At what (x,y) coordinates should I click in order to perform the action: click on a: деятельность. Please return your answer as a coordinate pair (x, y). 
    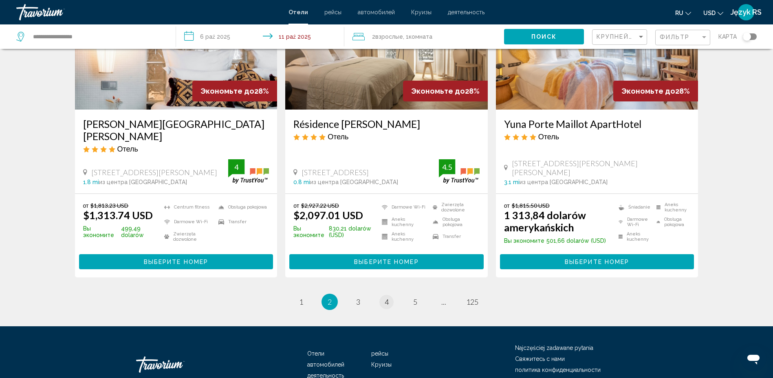
    Looking at the image, I should click on (466, 12).